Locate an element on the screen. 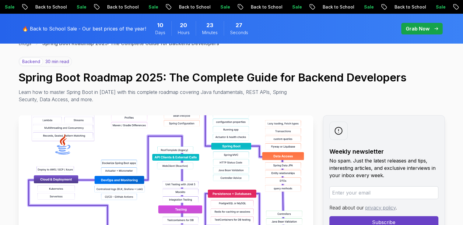 This screenshot has width=463, height=225. span: Seconds is located at coordinates (239, 33).